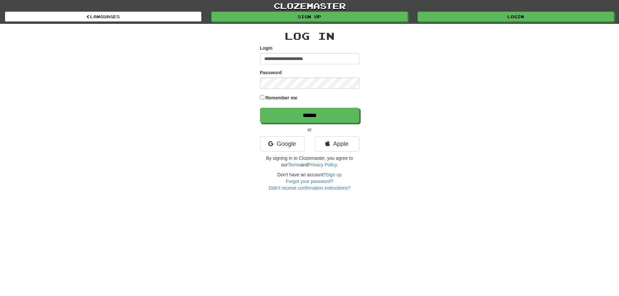 The width and height of the screenshot is (619, 296). Describe the element at coordinates (310, 161) in the screenshot. I see `p: By signing in to Clozemaster, you agree to our and .` at that location.